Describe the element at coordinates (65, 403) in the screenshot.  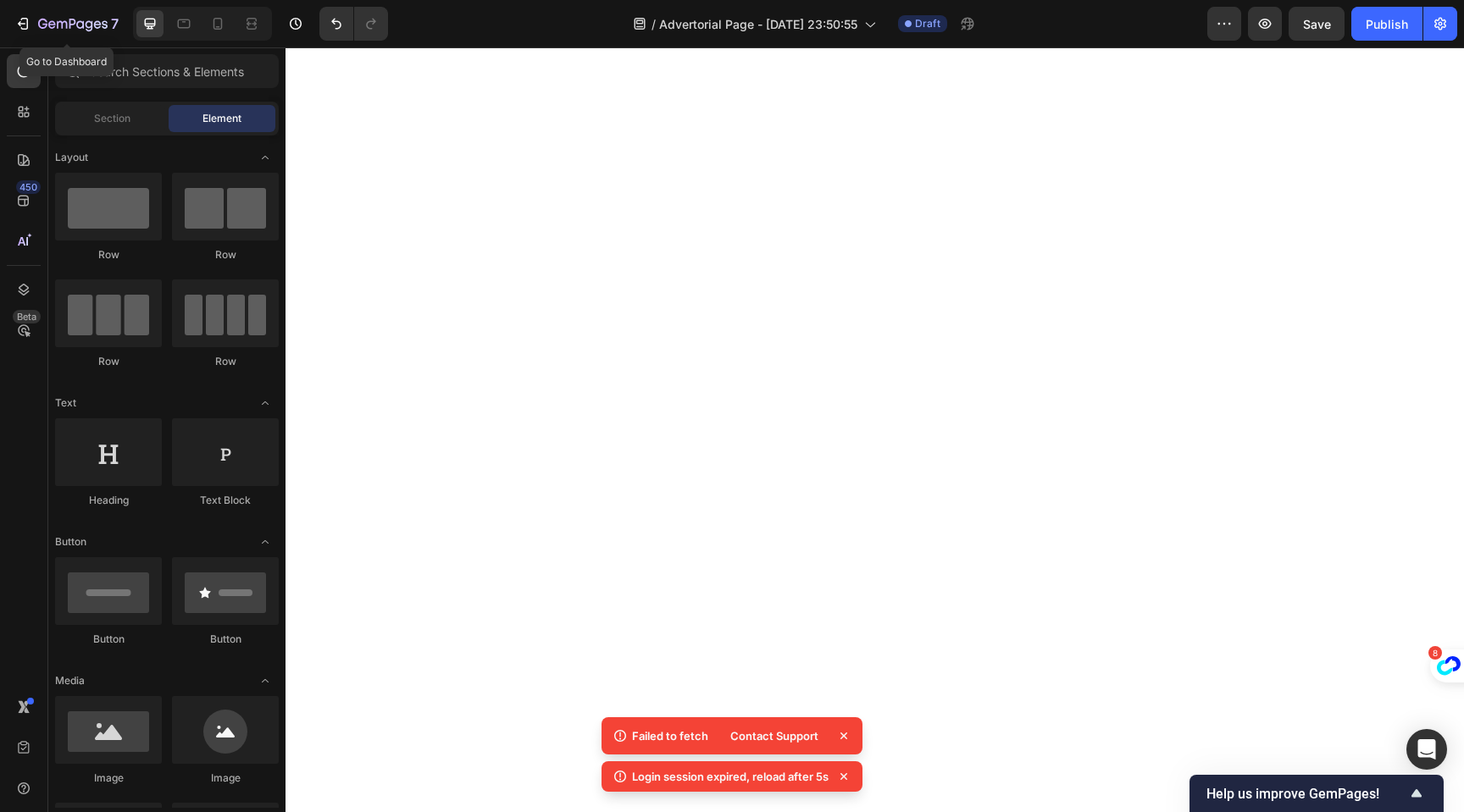
I see `span: Text` at that location.